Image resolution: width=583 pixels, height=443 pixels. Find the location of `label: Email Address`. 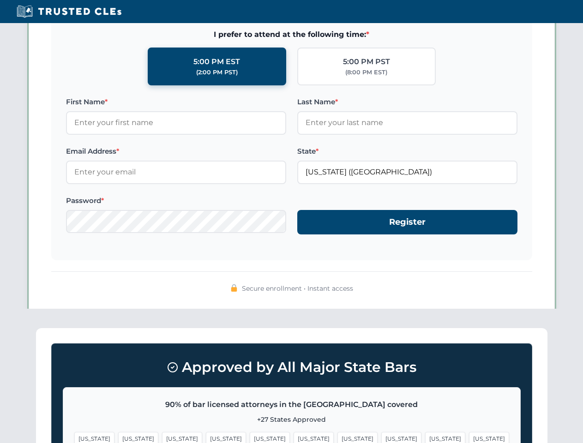

label: Email Address is located at coordinates (176, 151).